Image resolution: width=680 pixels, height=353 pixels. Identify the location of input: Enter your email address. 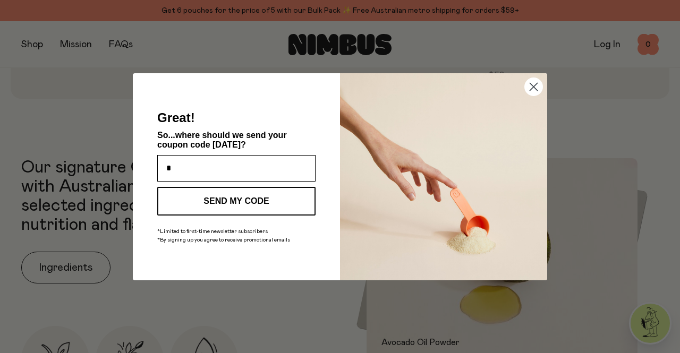
(236, 168).